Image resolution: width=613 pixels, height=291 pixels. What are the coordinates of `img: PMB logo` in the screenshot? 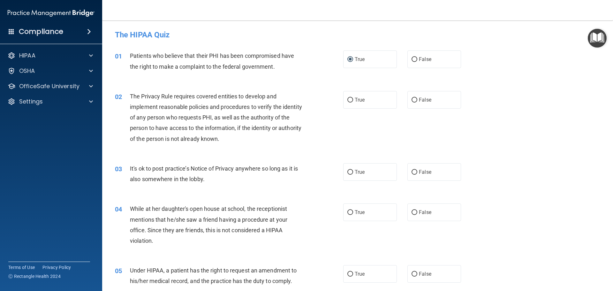 It's located at (51, 13).